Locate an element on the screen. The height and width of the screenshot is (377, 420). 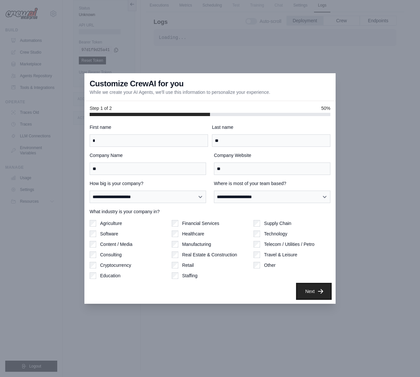
label: Education is located at coordinates (110, 276).